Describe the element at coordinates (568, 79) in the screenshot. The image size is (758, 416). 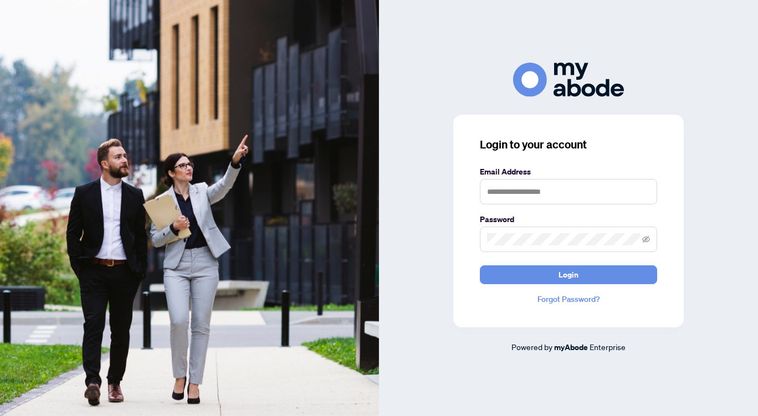
I see `img: ma-logo` at that location.